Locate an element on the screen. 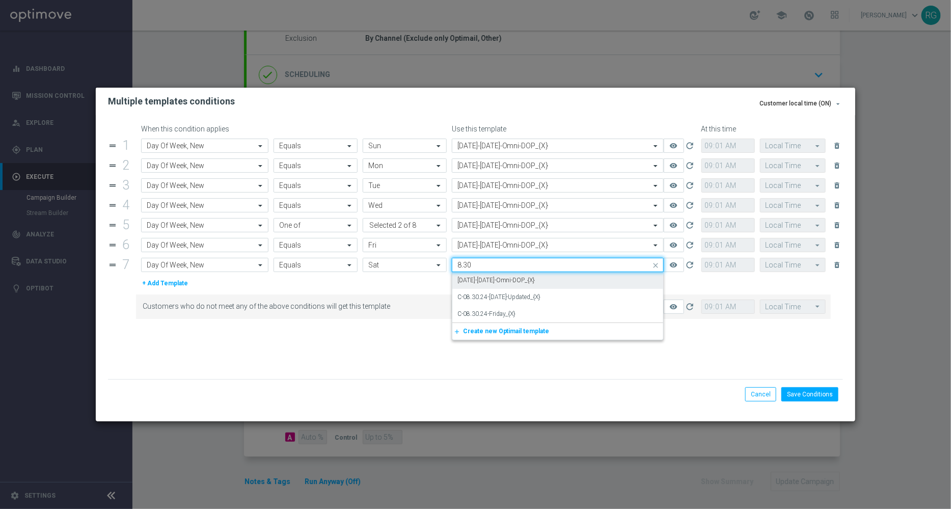 This screenshot has height=509, width=951. div: 8.30.25-Saturday-Omni-DOP_{X} is located at coordinates (558, 280).